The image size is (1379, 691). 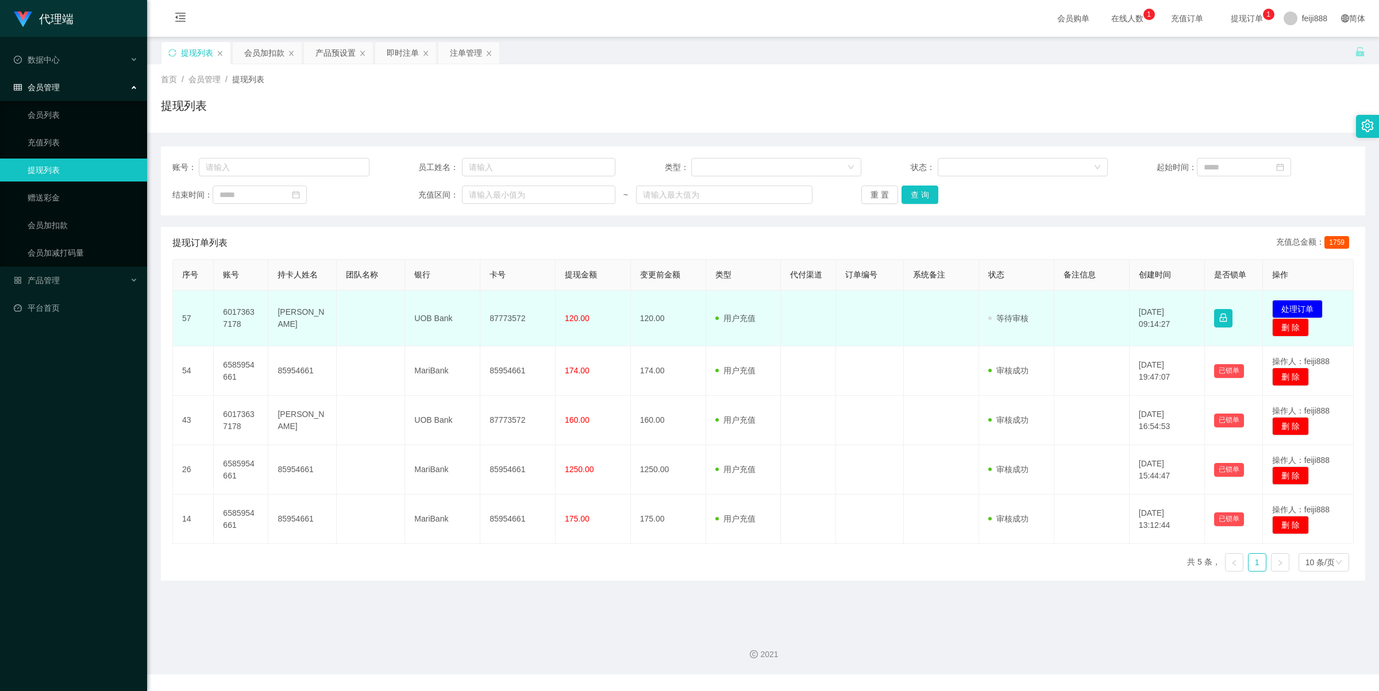 I want to click on button: 处理订单, so click(x=1297, y=309).